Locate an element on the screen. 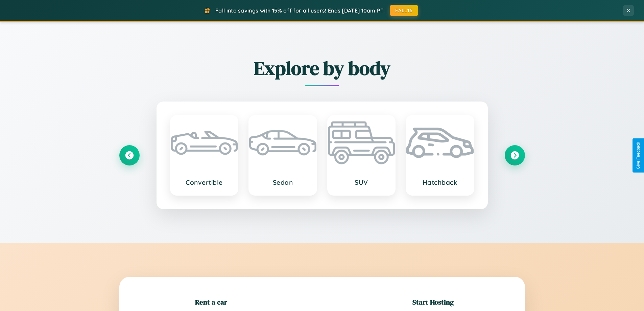 Image resolution: width=644 pixels, height=311 pixels. h2: Rent a car is located at coordinates (211, 301).